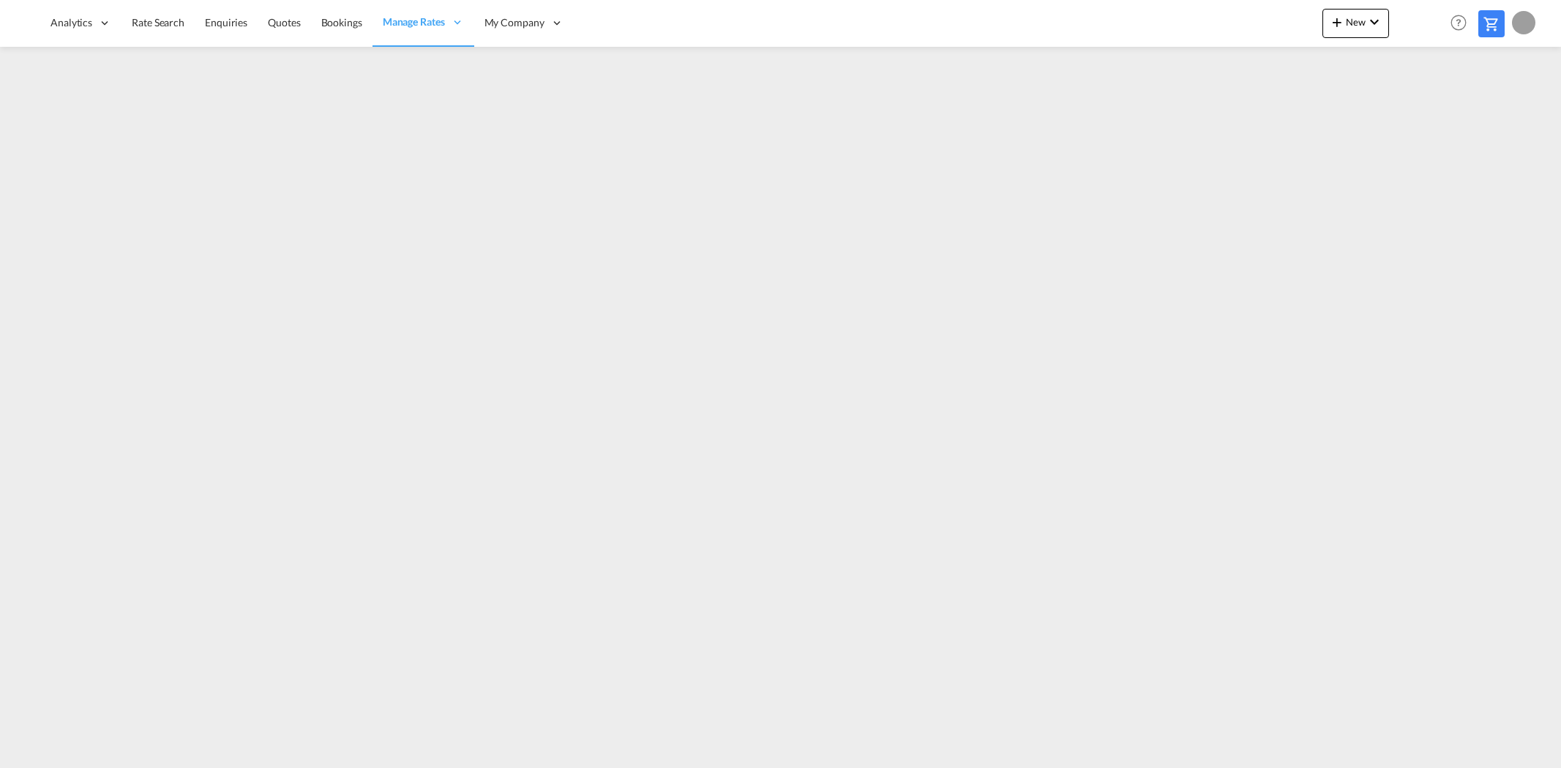 The image size is (1561, 768). What do you see at coordinates (71, 23) in the screenshot?
I see `span: Analytics` at bounding box center [71, 23].